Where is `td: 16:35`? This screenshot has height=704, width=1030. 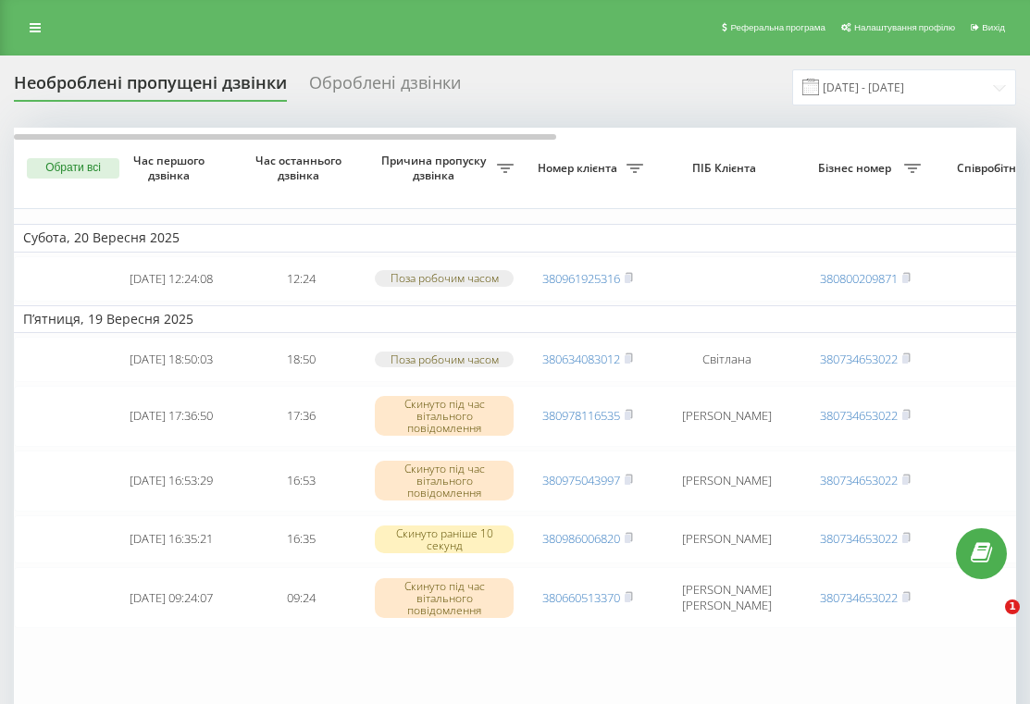 td: 16:35 is located at coordinates (301, 539).